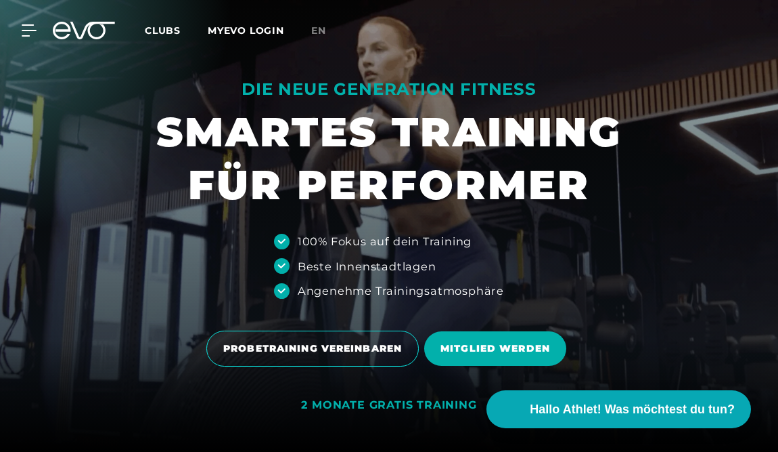 This screenshot has height=452, width=778. I want to click on a: MYEVO LOGIN, so click(246, 30).